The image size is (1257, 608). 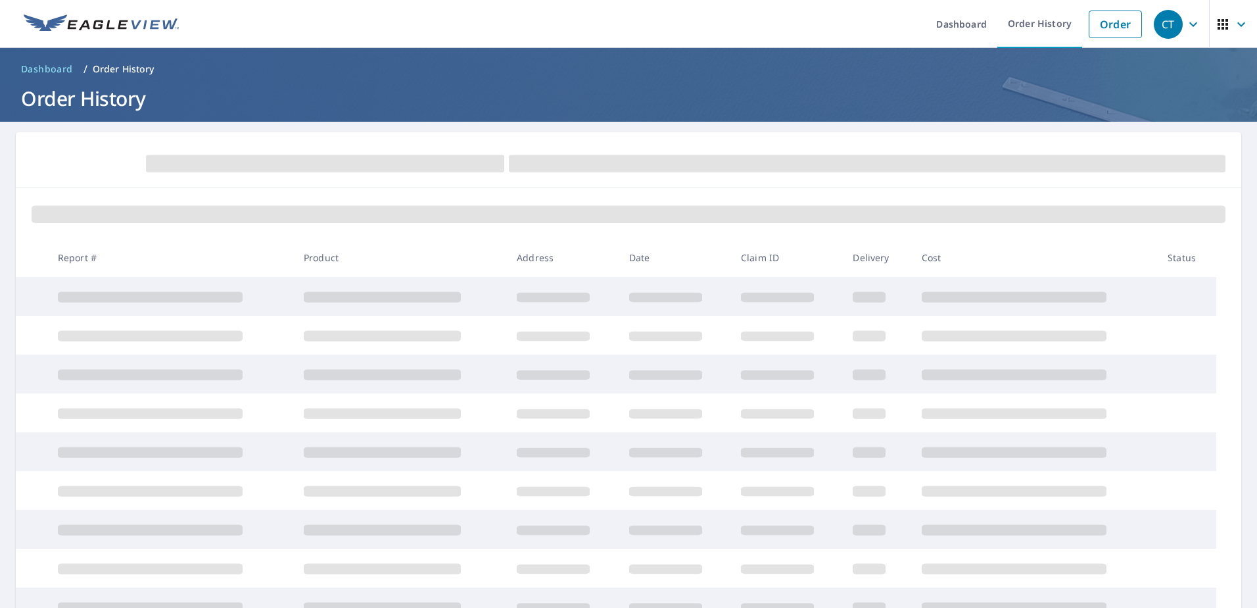 I want to click on a: Dashboard, so click(x=47, y=69).